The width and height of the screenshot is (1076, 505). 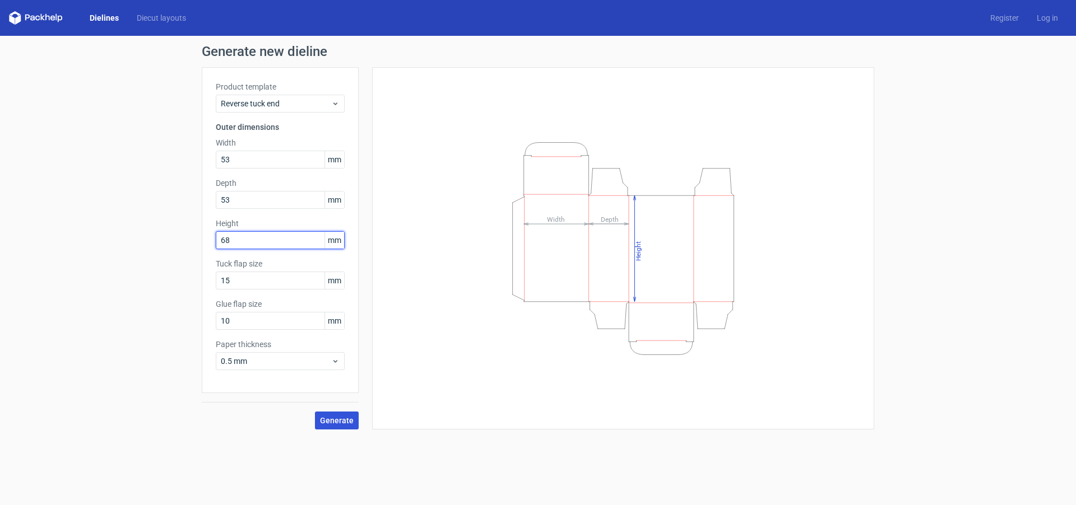 What do you see at coordinates (538, 52) in the screenshot?
I see `h1: Generate new dieline` at bounding box center [538, 52].